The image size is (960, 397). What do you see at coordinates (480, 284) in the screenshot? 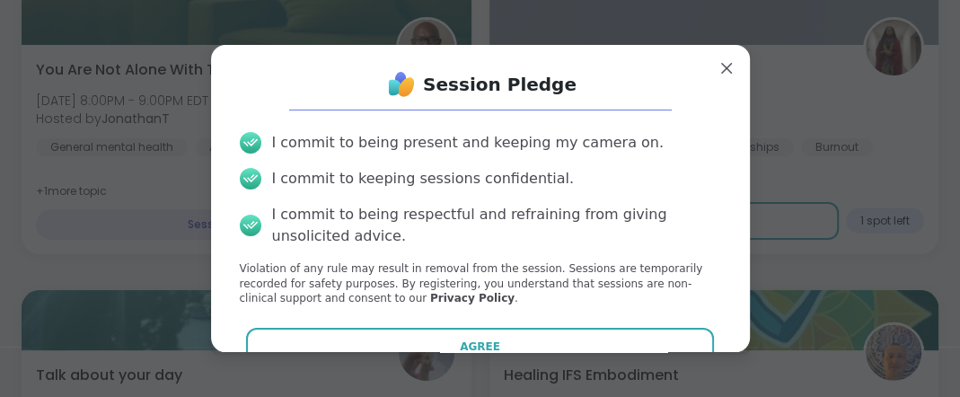
I see `p: Violation of any rule may result in removal from the session. Sessions are temporarily recorded f...` at bounding box center [480, 284].